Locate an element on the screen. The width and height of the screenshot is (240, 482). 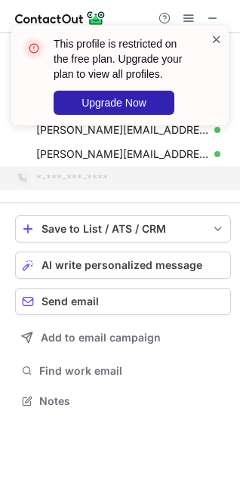
header: This profile is restricted on the free plan. Upgrade your plan to view all profiles. is located at coordinates (123, 59).